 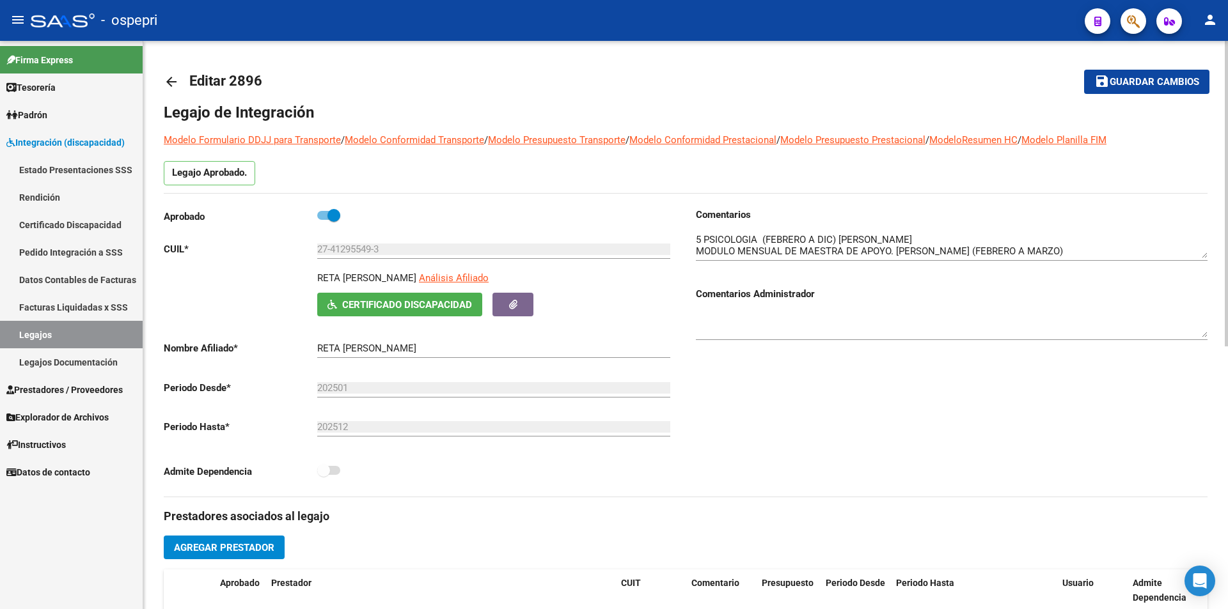 What do you see at coordinates (224, 547) in the screenshot?
I see `button: Agregar Prestador` at bounding box center [224, 547].